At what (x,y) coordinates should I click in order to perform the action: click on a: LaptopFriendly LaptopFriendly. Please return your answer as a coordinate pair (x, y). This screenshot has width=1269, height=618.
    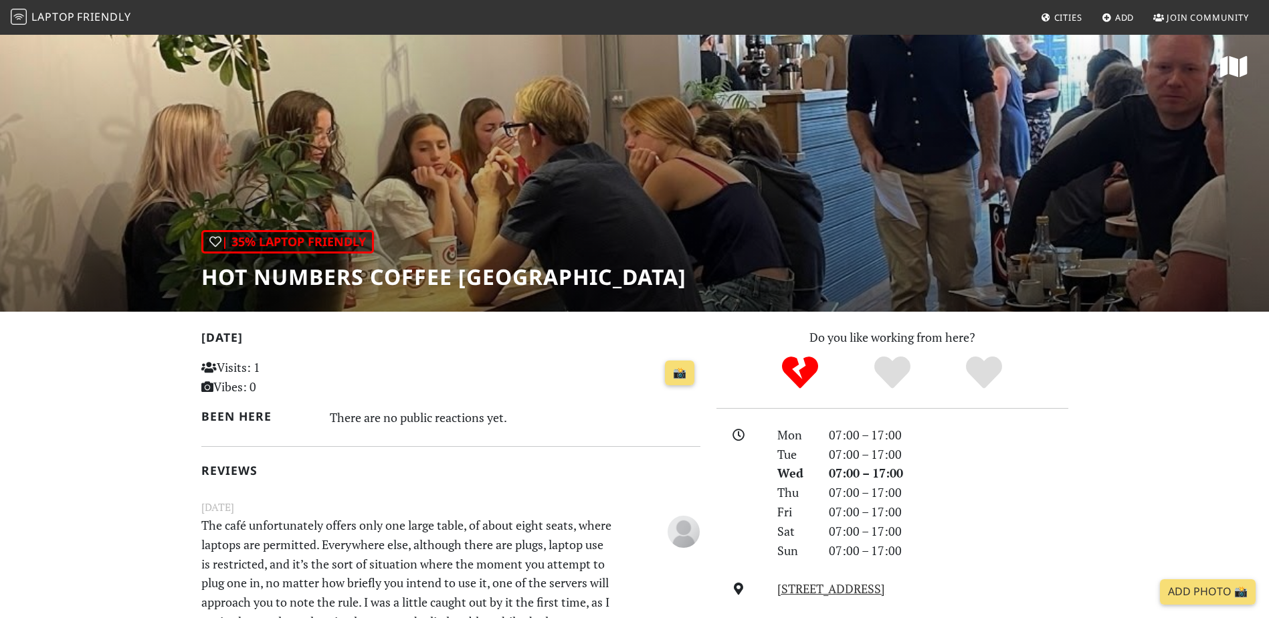
    Looking at the image, I should click on (71, 17).